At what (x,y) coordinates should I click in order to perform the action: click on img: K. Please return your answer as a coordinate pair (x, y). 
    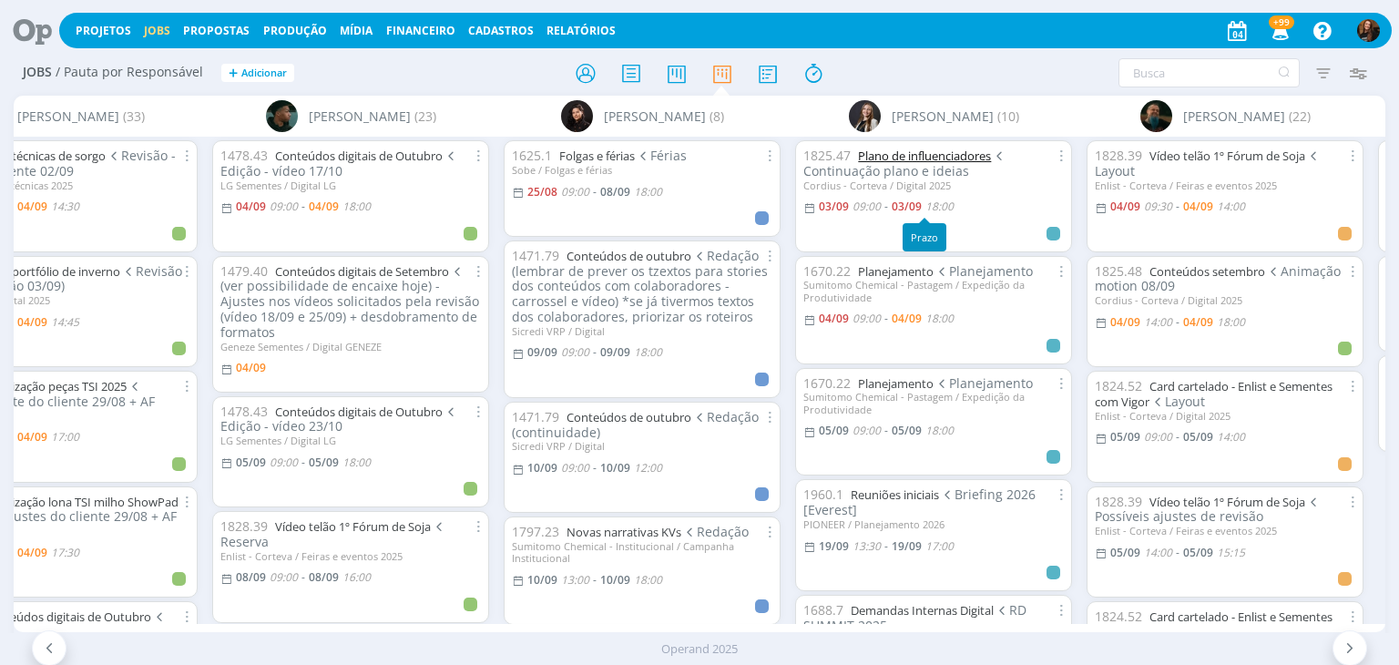
    Looking at the image, I should click on (281, 116).